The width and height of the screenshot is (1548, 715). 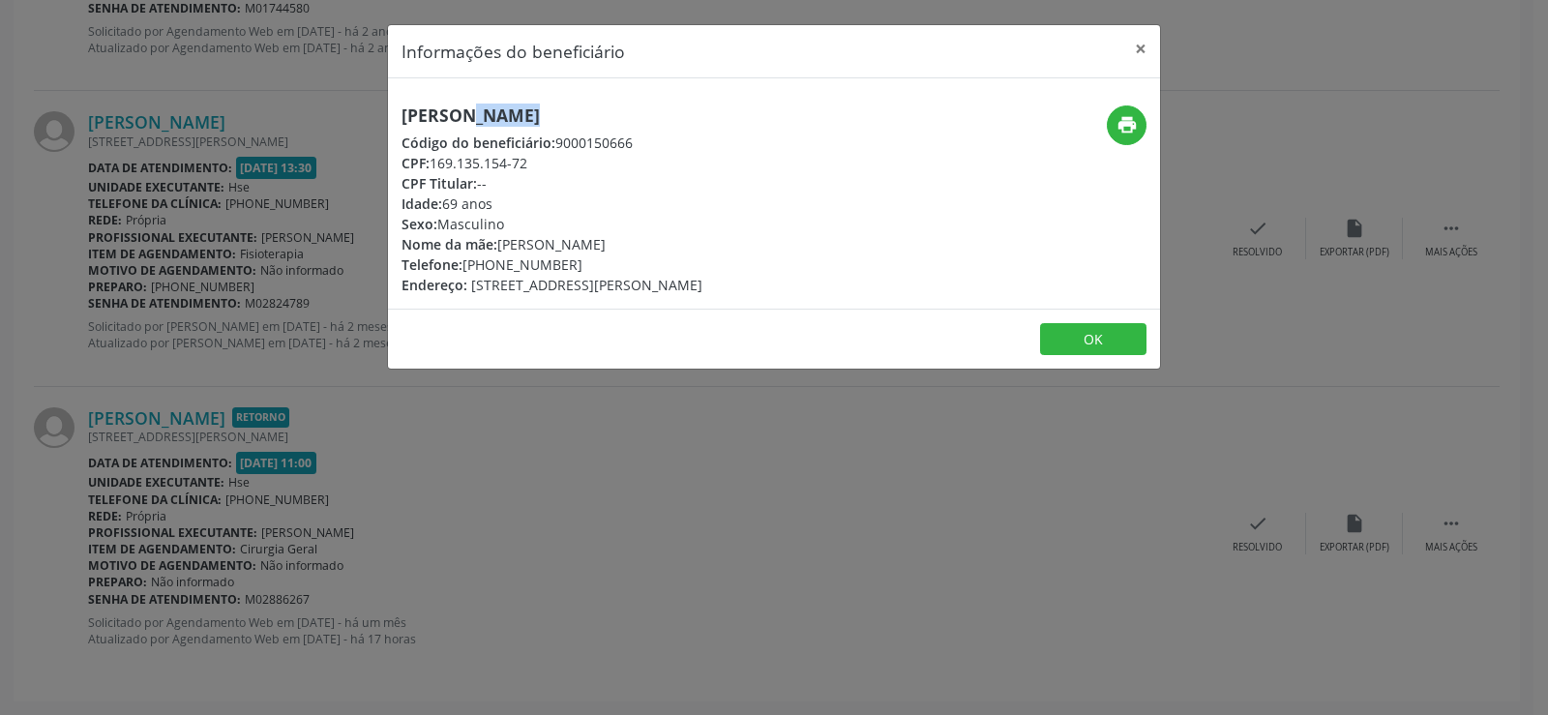 I want to click on div: 69 anos, so click(x=551, y=203).